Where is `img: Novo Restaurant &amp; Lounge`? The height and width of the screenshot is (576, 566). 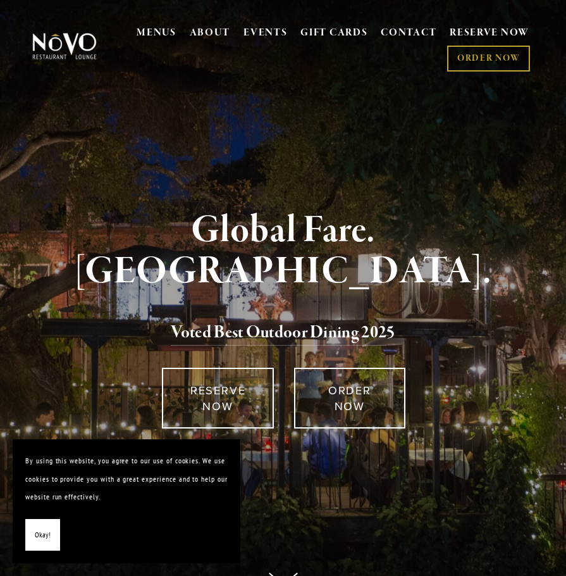 img: Novo Restaurant &amp; Lounge is located at coordinates (65, 46).